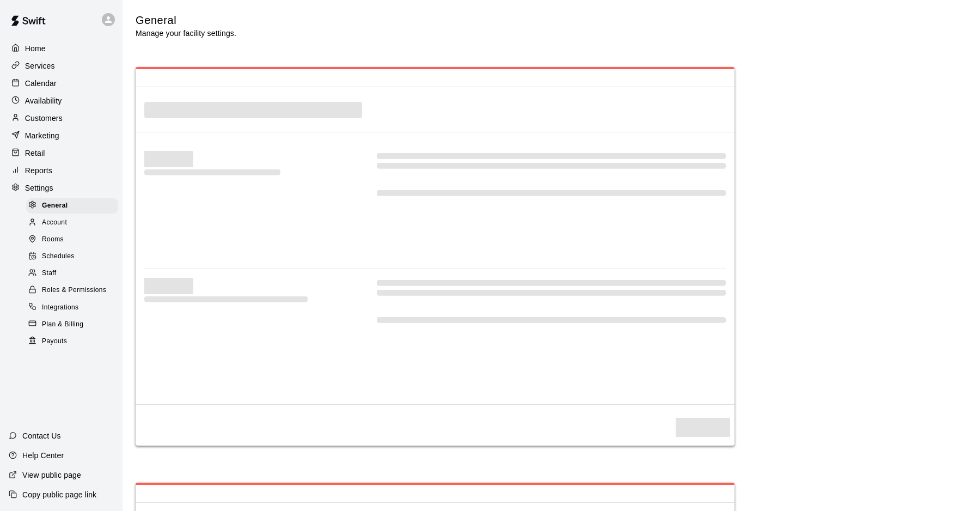 Image resolution: width=967 pixels, height=511 pixels. I want to click on a: Payouts, so click(74, 341).